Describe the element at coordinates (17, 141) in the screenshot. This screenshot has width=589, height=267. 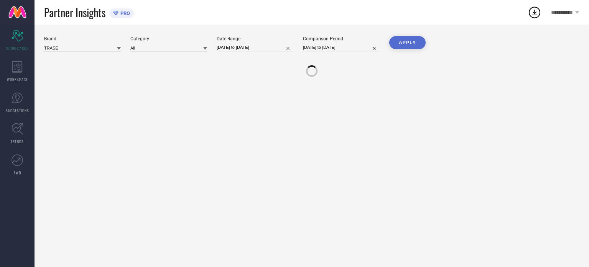
I see `span: TRENDS` at that location.